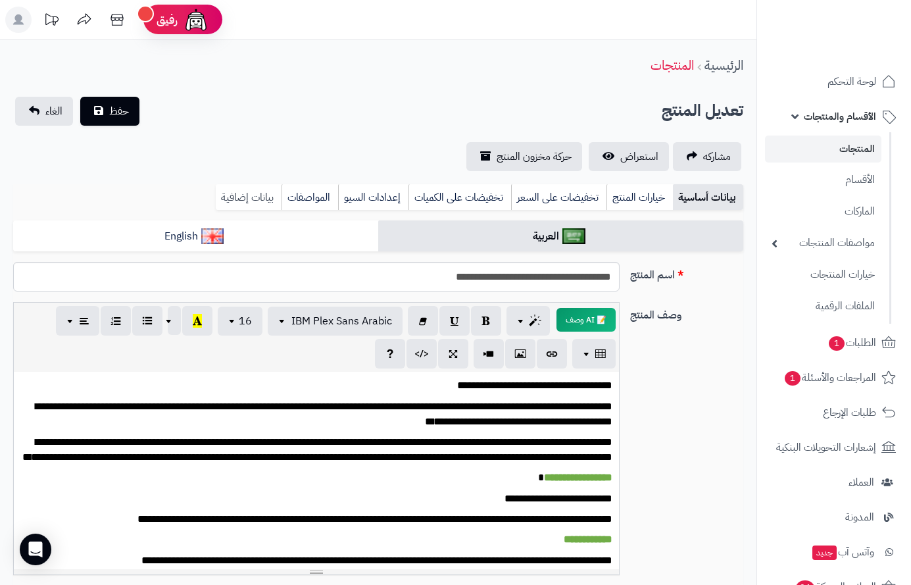  Describe the element at coordinates (639, 197) in the screenshot. I see `a: خيارات المنتج` at that location.